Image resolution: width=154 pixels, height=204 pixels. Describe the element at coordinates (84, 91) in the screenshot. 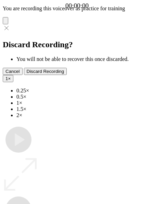

I see `li: 0.25×` at that location.